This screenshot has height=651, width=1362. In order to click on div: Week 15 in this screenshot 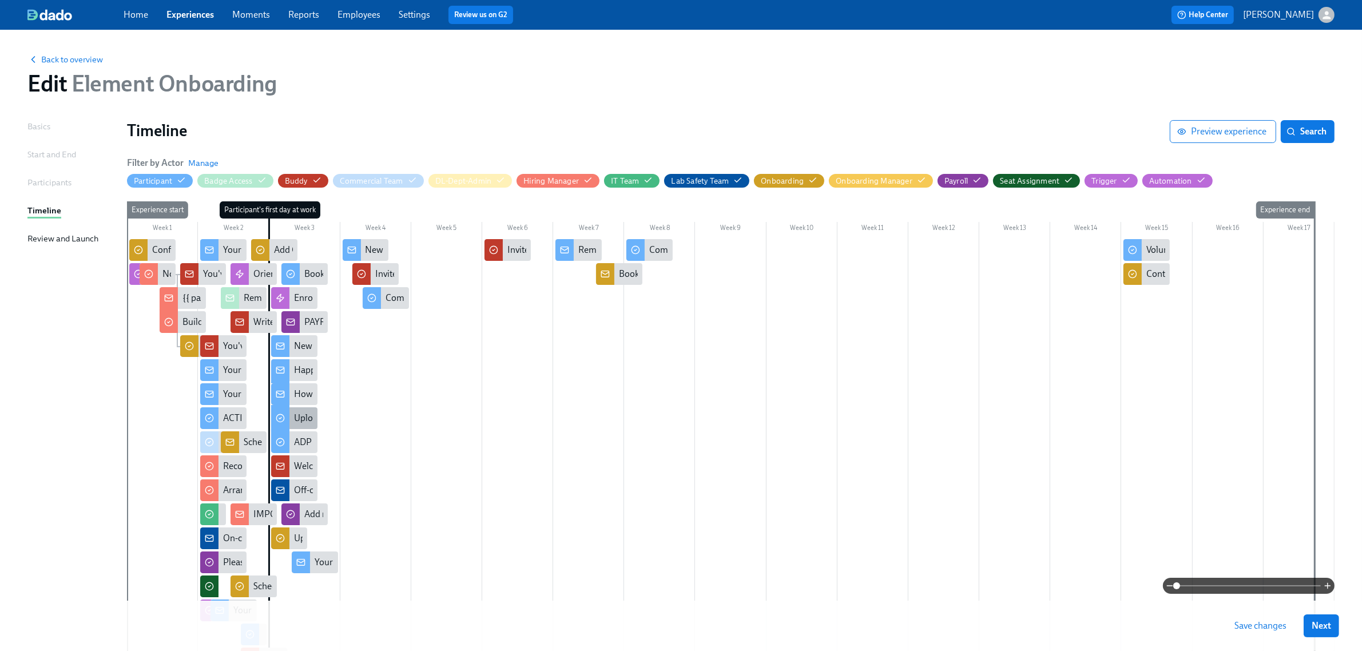, I will do `click(1157, 229)`.